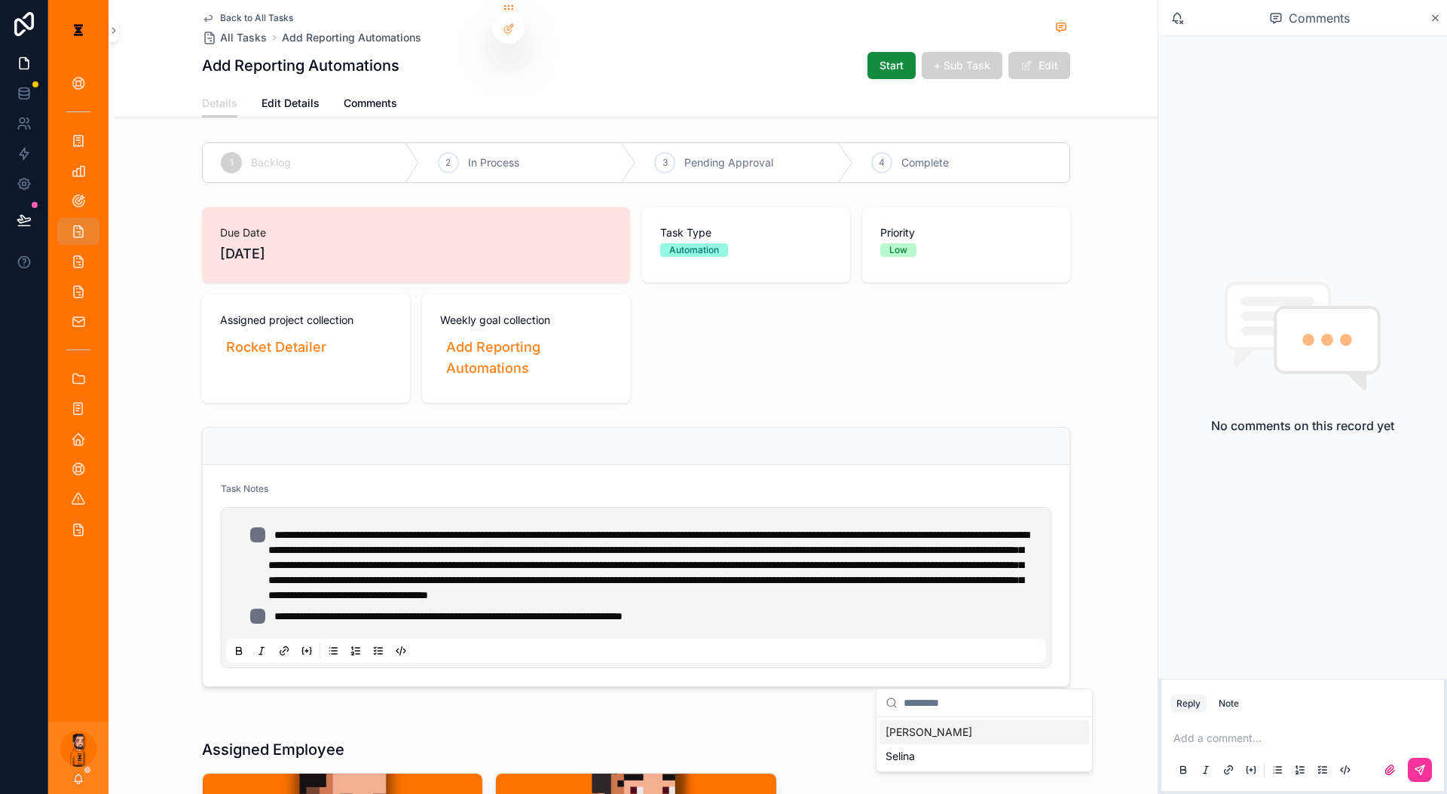 The height and width of the screenshot is (794, 1447). I want to click on span: Backlog, so click(271, 163).